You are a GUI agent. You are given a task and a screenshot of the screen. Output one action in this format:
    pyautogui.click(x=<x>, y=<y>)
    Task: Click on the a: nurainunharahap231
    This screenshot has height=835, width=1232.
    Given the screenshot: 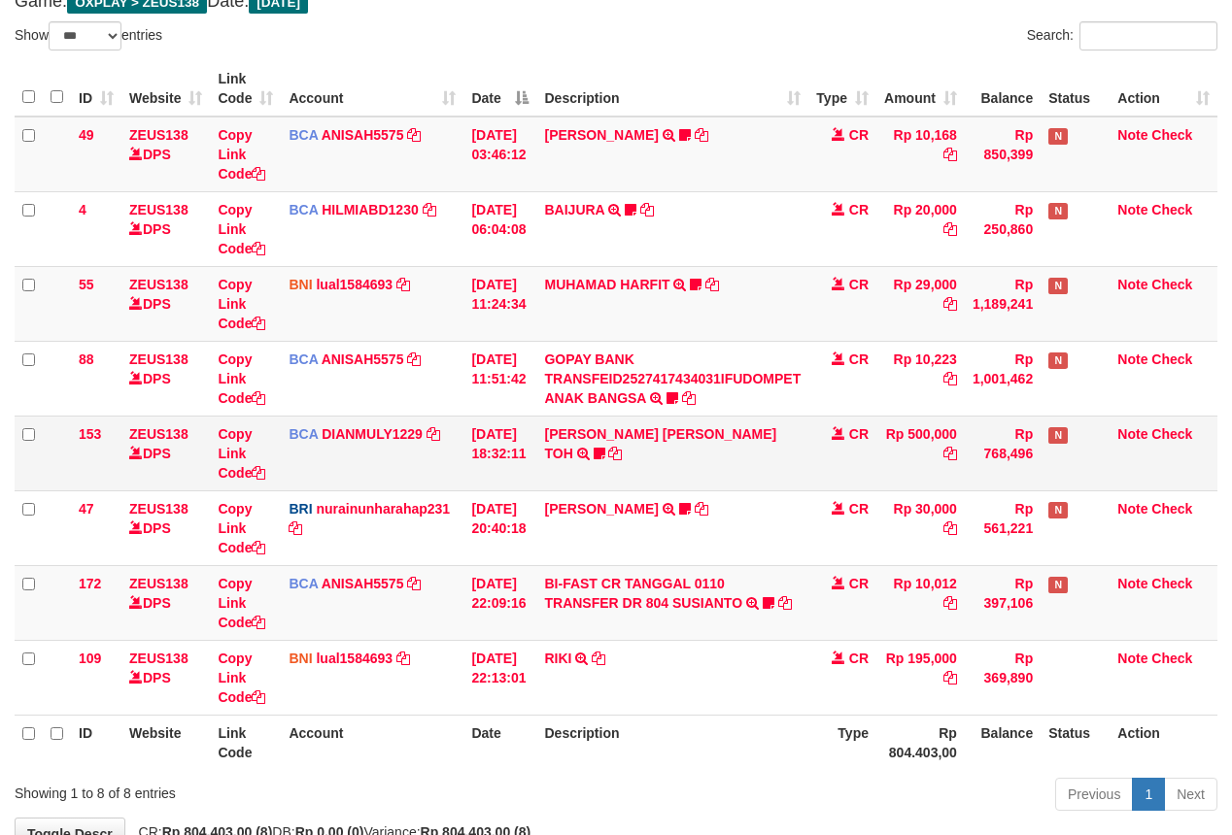 What is the action you would take?
    pyautogui.click(x=383, y=509)
    